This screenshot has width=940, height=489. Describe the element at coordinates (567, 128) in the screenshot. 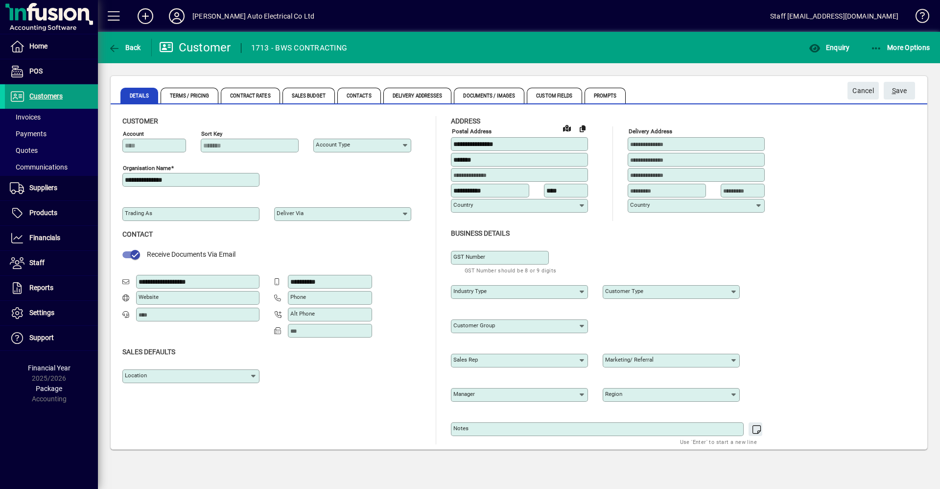

I see `a: View on map` at that location.